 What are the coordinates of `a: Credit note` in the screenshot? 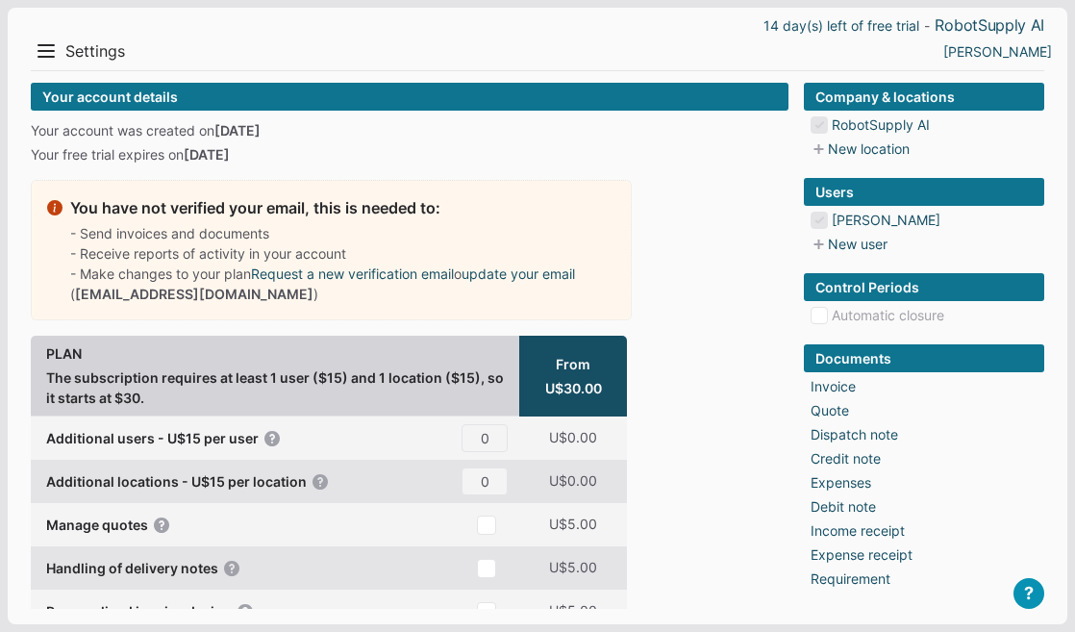 It's located at (845, 458).